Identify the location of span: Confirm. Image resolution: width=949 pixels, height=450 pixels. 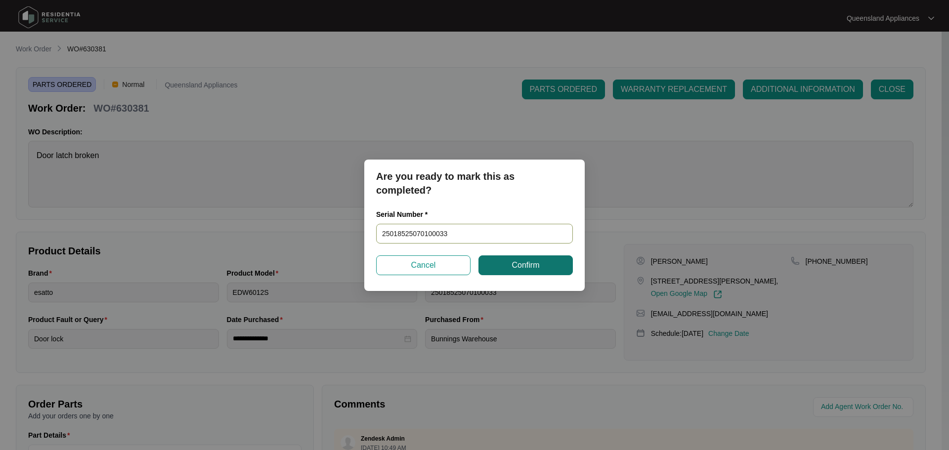
(526, 266).